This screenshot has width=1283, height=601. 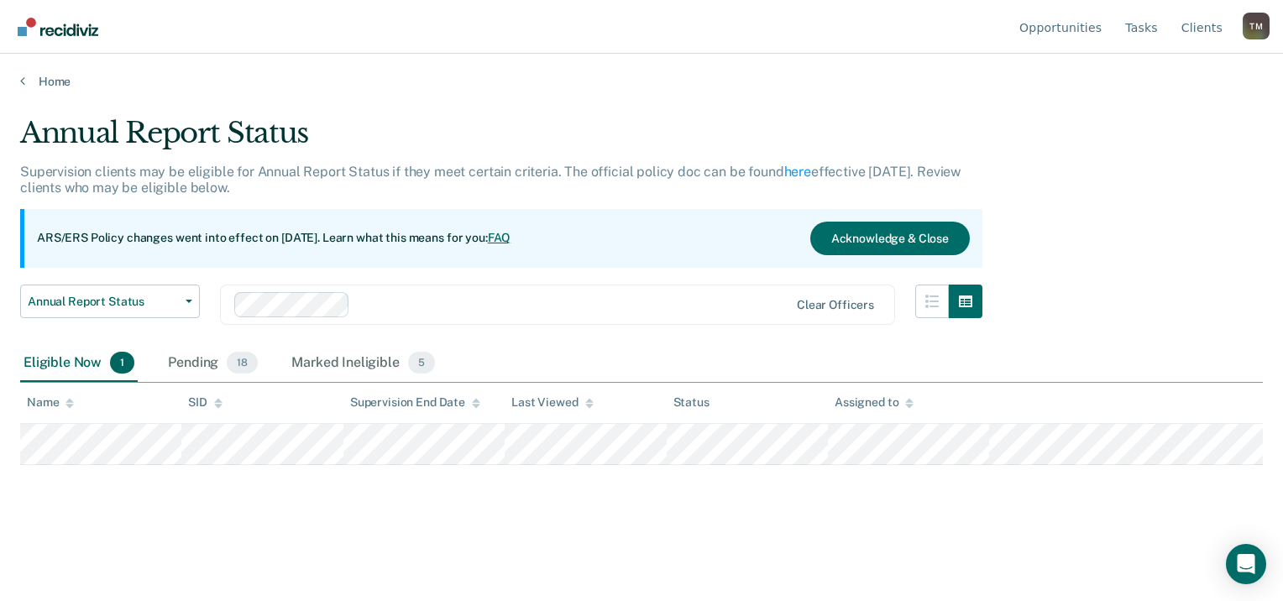 What do you see at coordinates (501, 139) in the screenshot?
I see `div: Annual Report Status` at bounding box center [501, 139].